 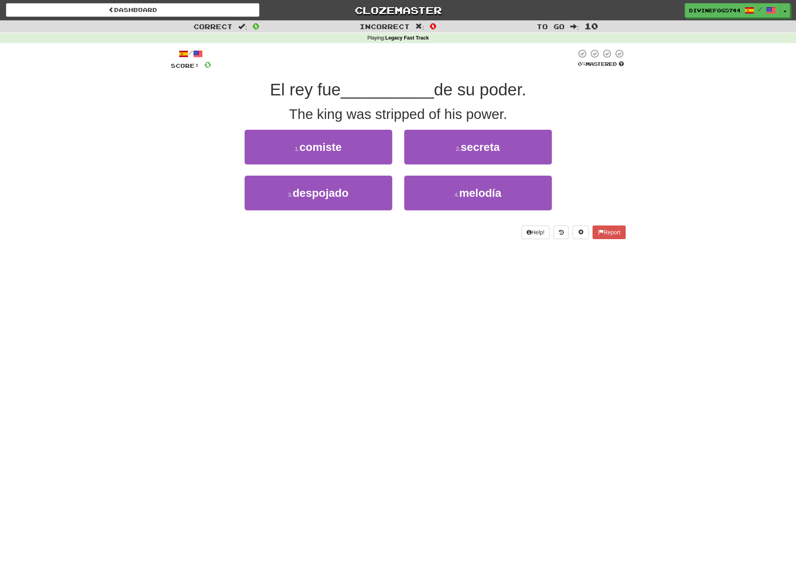 What do you see at coordinates (551, 26) in the screenshot?
I see `span: To go` at bounding box center [551, 26].